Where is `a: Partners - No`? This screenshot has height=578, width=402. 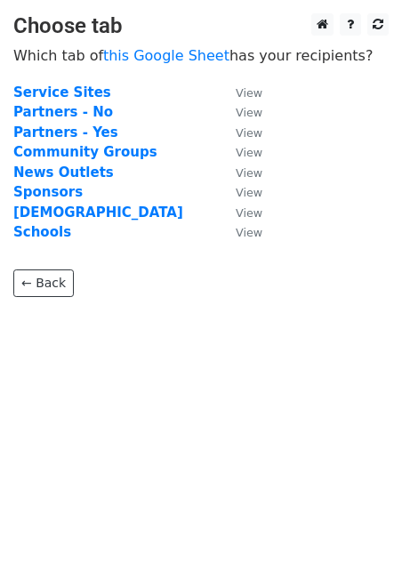
a: Partners - No is located at coordinates (63, 112).